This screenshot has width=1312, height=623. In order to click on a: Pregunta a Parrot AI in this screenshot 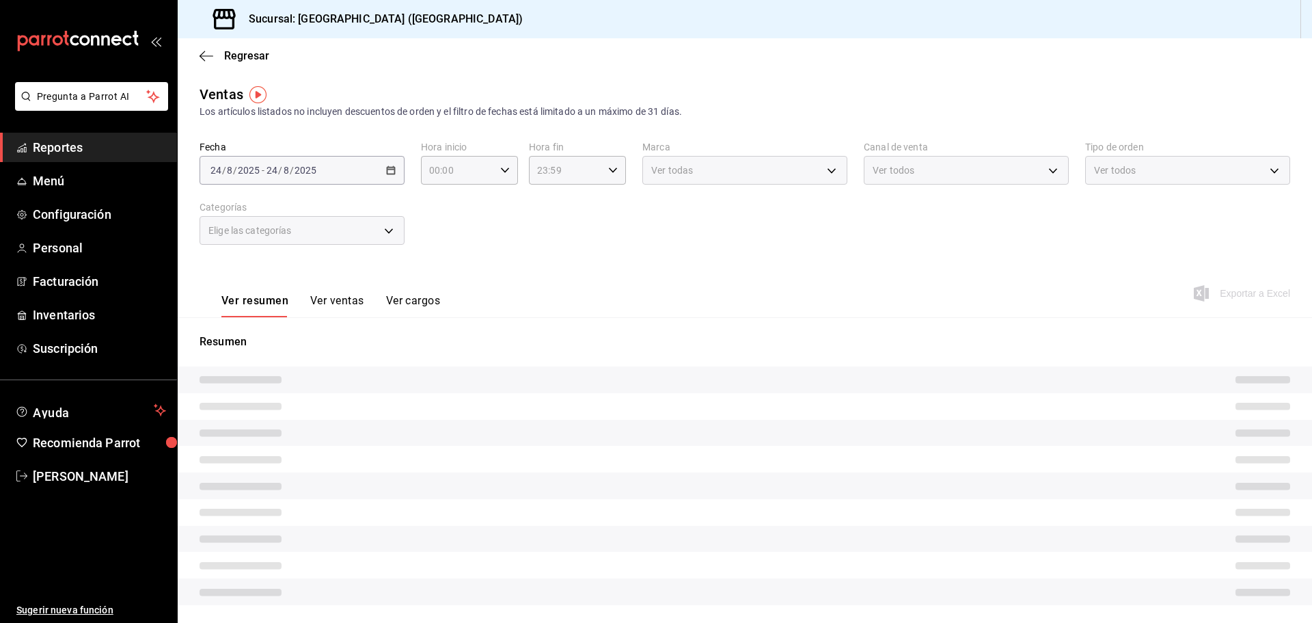, I will do `click(89, 106)`.